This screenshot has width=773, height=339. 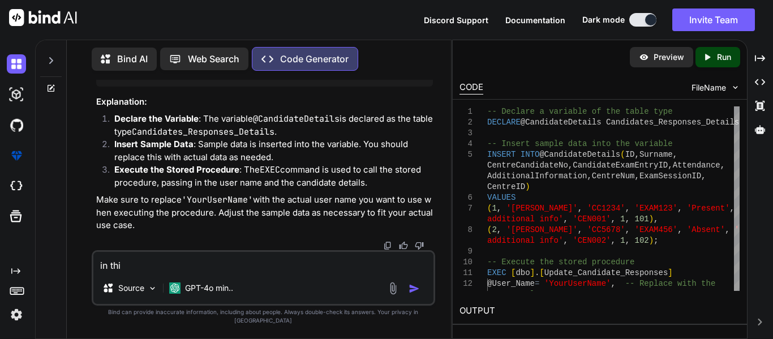 I want to click on p: Run, so click(x=724, y=57).